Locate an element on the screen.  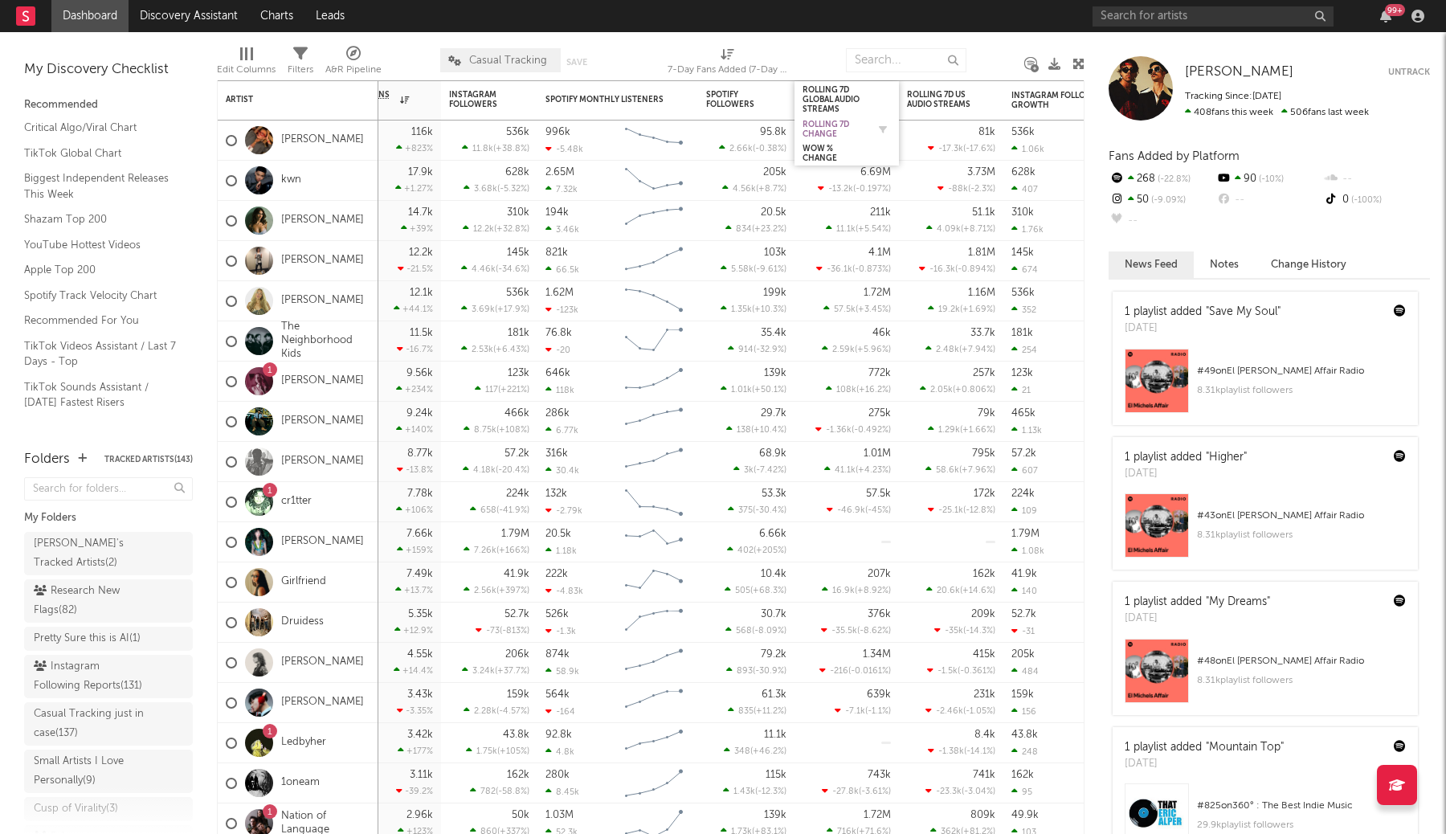
span: +23.2 % is located at coordinates (769, 229).